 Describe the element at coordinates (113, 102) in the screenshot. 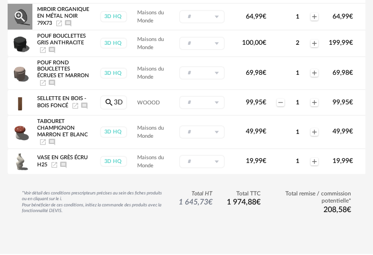

I see `a: Magnify icon3D` at that location.